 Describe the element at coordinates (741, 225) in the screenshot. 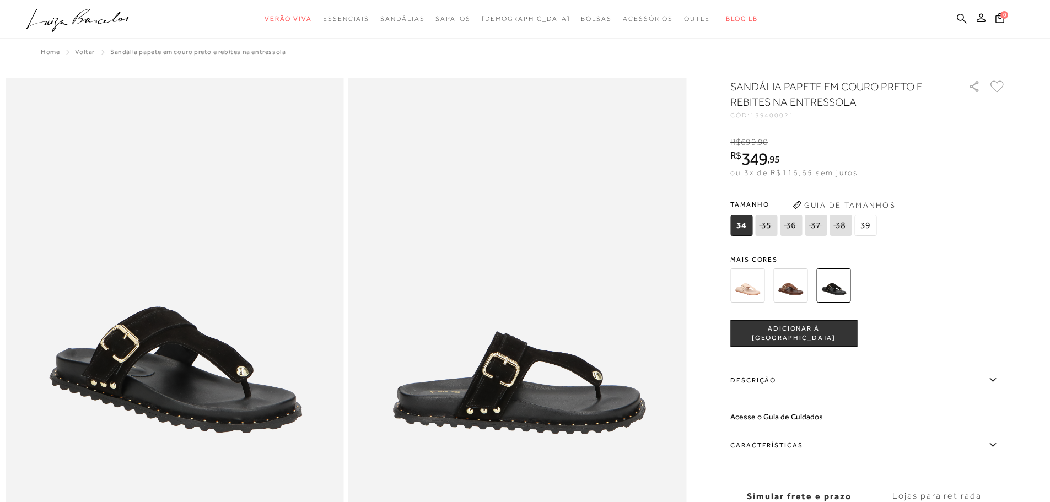

I see `span: 34` at that location.